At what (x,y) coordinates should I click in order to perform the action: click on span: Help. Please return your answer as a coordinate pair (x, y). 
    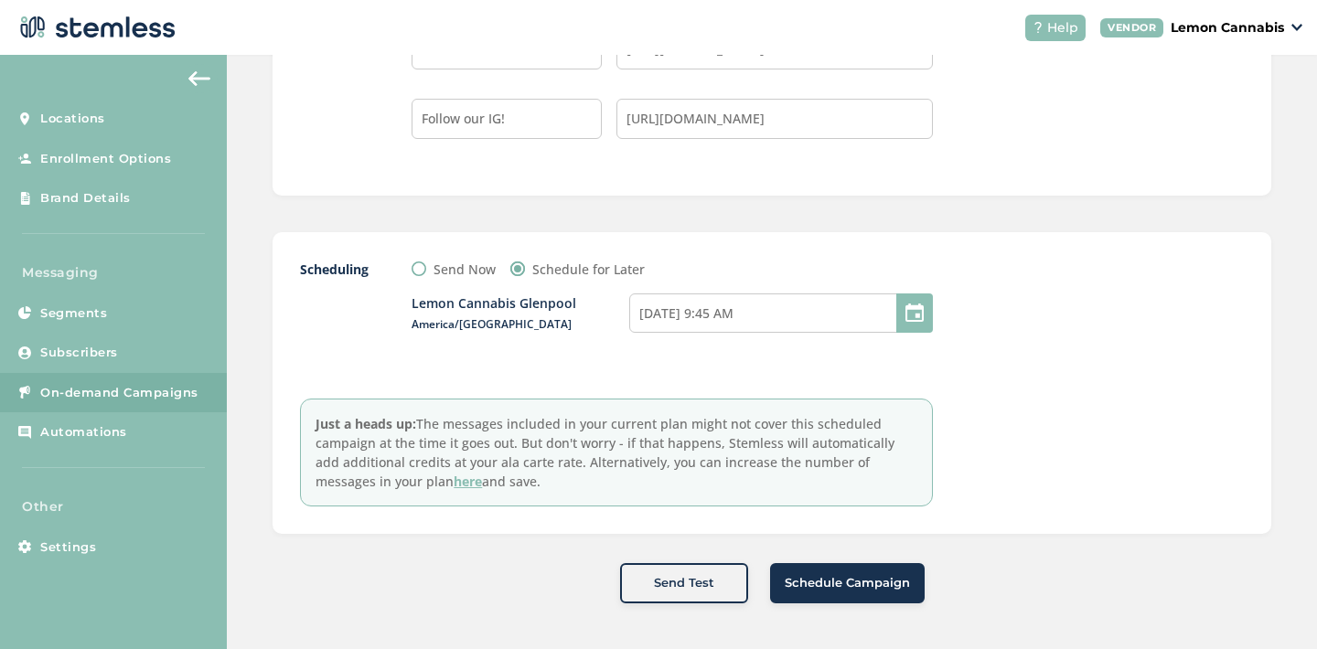
    Looking at the image, I should click on (1063, 27).